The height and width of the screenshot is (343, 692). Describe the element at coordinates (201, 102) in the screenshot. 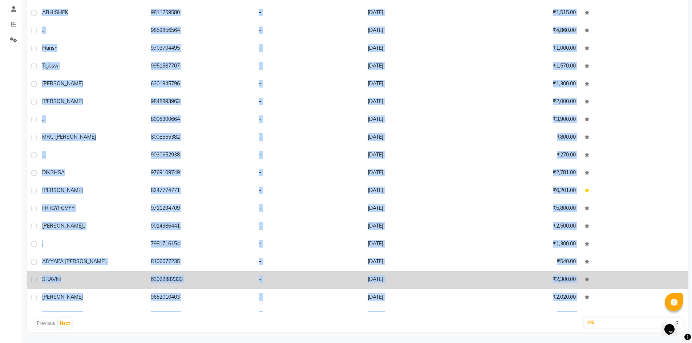

I see `td: 9848893963` at that location.